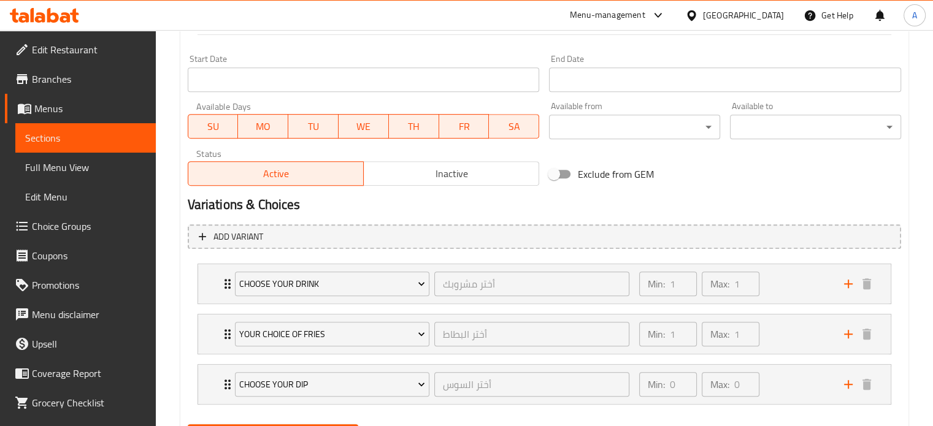  I want to click on span: Edit Restaurant, so click(89, 50).